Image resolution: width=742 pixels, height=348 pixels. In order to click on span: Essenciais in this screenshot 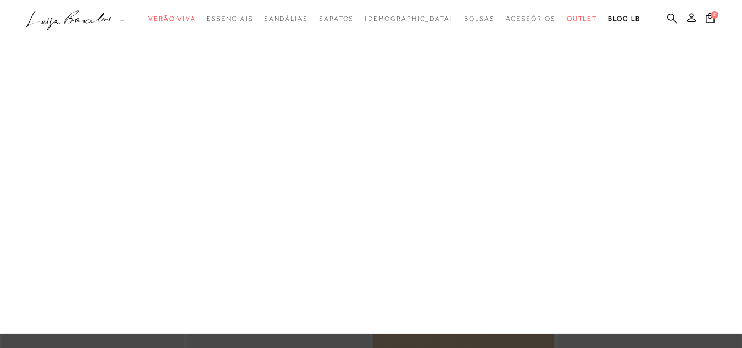, I will do `click(230, 19)`.